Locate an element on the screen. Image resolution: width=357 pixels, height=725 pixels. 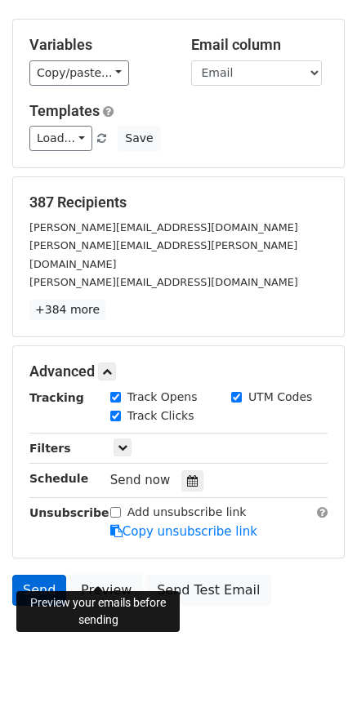
a: Templates is located at coordinates (64, 110).